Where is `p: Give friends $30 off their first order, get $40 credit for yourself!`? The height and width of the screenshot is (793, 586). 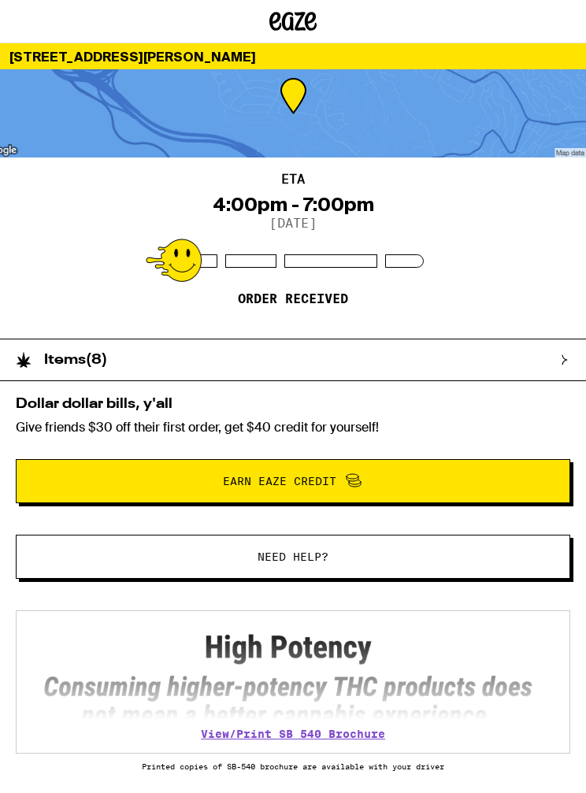 p: Give friends $30 off their first order, get $40 credit for yourself! is located at coordinates (293, 428).